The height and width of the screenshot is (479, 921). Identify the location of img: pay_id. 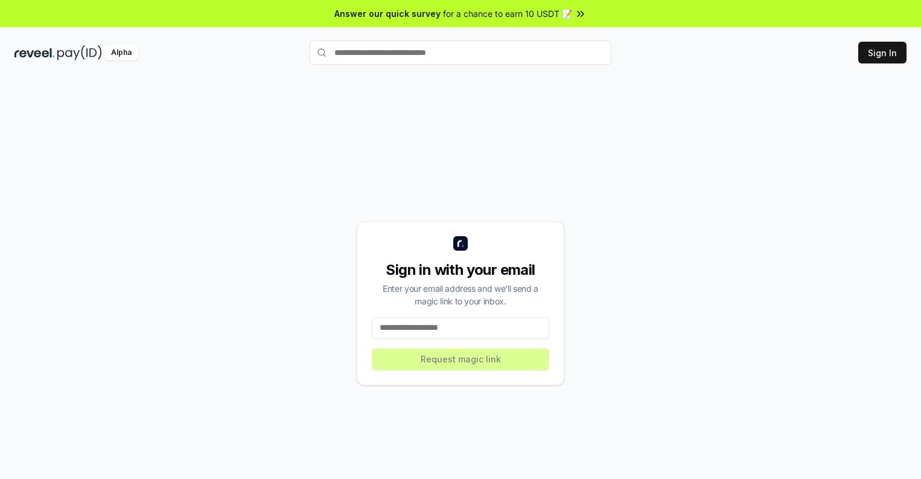
(80, 53).